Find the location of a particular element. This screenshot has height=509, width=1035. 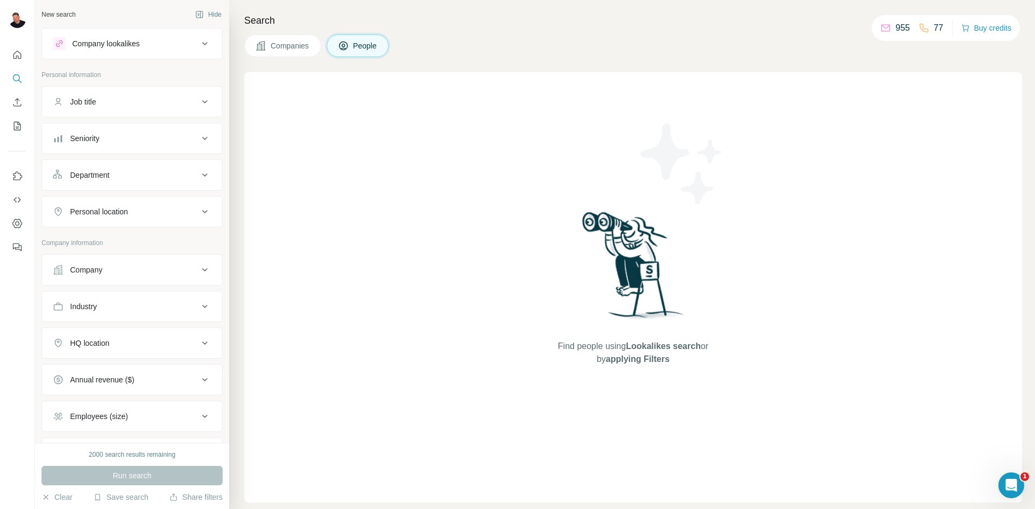

div: Department is located at coordinates (89, 175).